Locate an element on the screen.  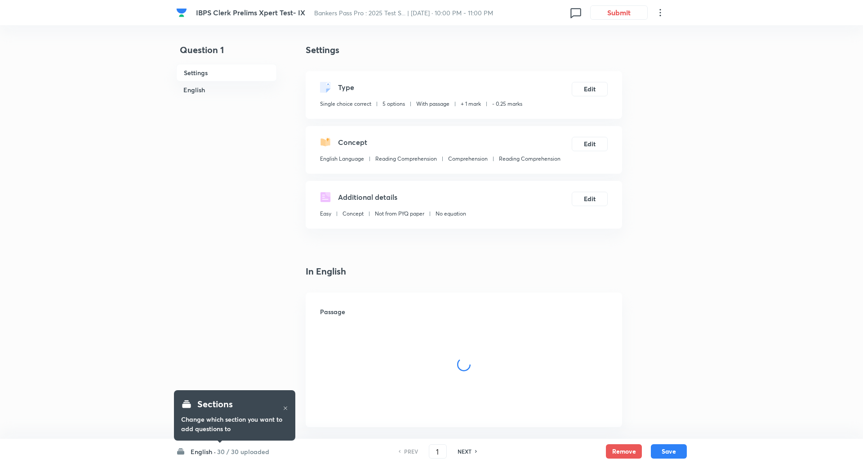
h6: 30 / 30 uploaded is located at coordinates (243, 451).